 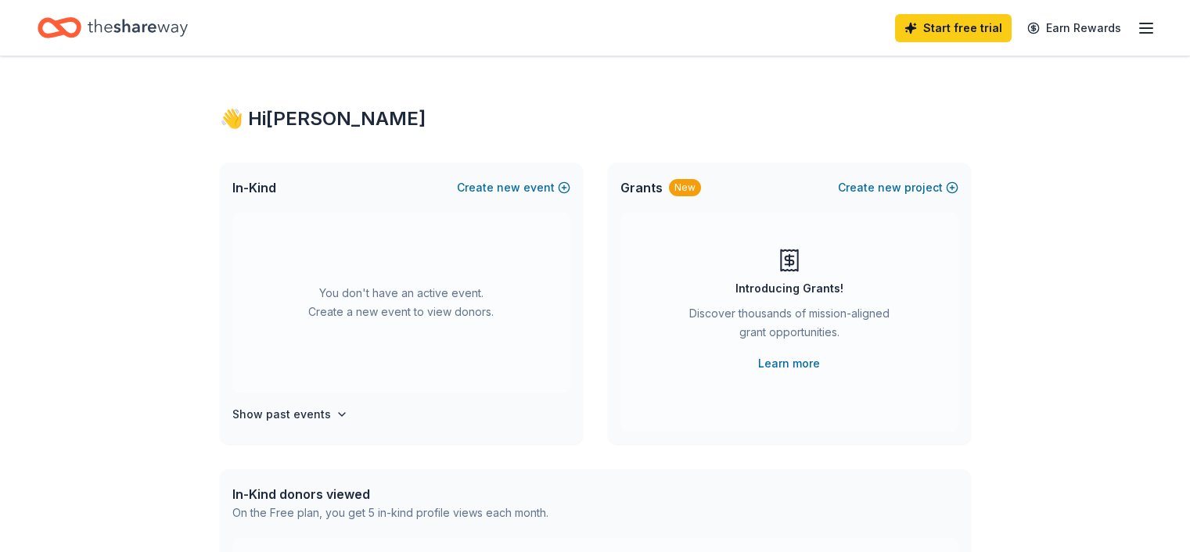 I want to click on button: Createnewevent, so click(x=513, y=188).